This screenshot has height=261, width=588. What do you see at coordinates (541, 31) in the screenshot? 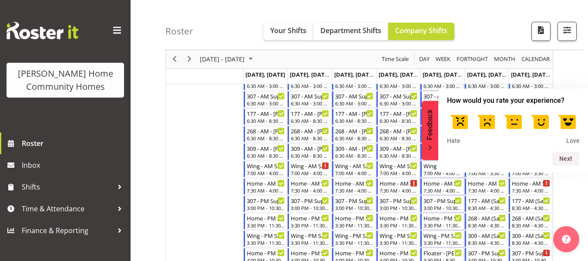
I see `button: Download a PDF of the roster according to the set date range.` at bounding box center [541, 31].